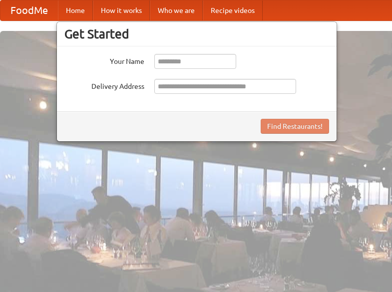 The image size is (392, 292). What do you see at coordinates (197, 34) in the screenshot?
I see `h3: Get Started` at bounding box center [197, 34].